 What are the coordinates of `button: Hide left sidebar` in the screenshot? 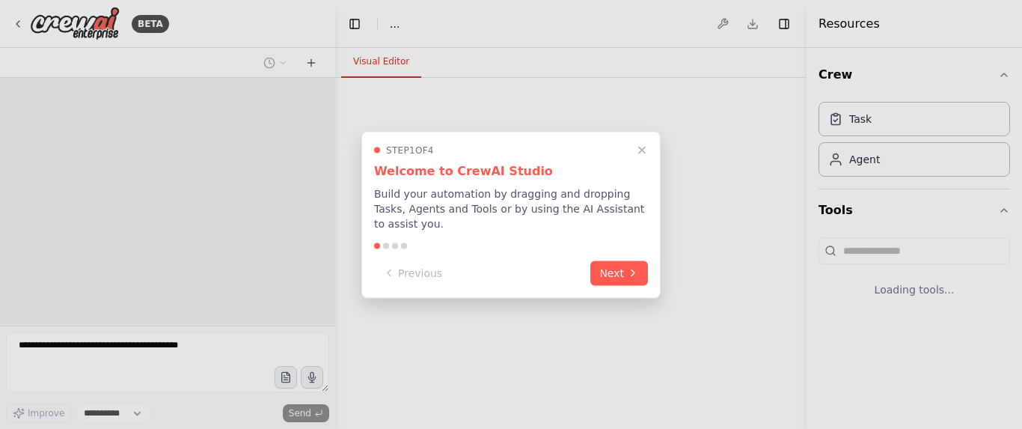 It's located at (355, 24).